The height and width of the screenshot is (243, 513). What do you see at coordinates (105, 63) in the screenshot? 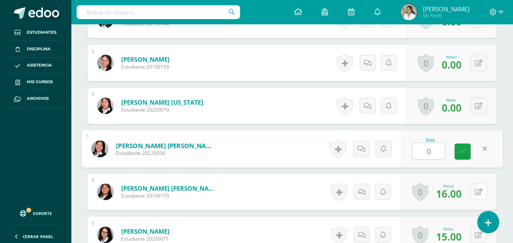
I see `img: 53c5da0f4b5b1c5426a4183bb0523844.png` at bounding box center [105, 63].